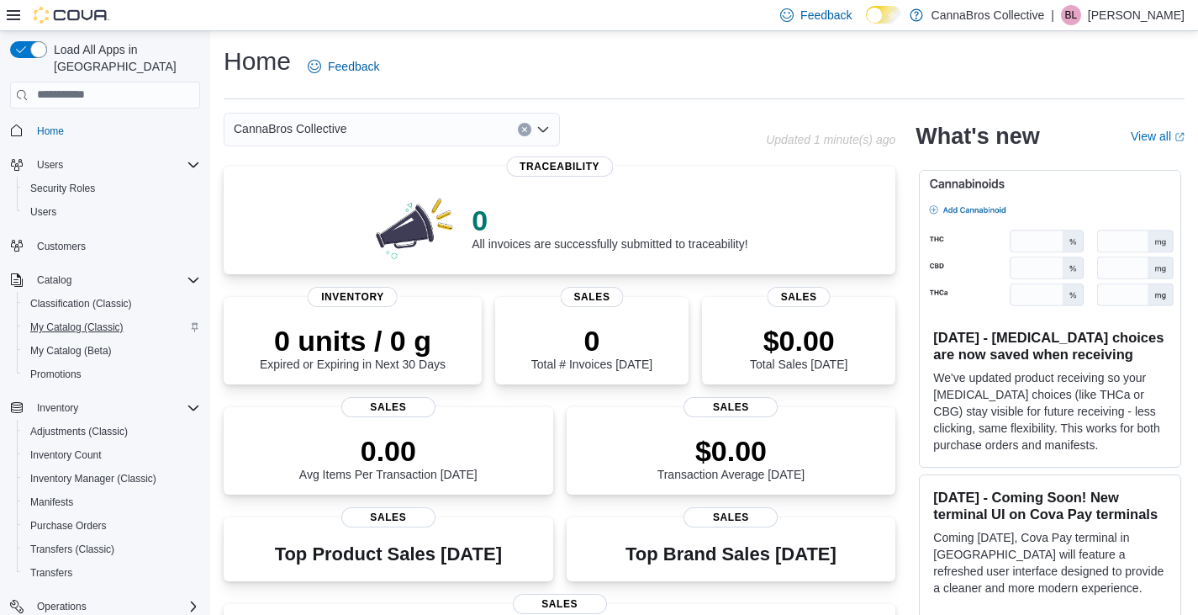 This screenshot has width=1198, height=615. What do you see at coordinates (50, 131) in the screenshot?
I see `a: Home` at bounding box center [50, 131].